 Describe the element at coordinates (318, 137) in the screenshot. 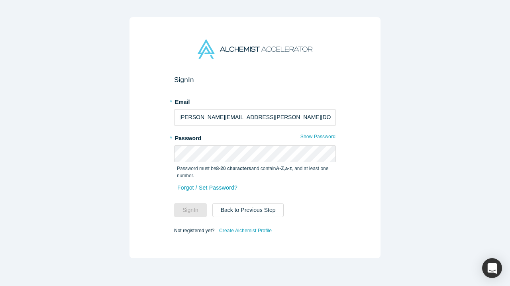

I see `button: Show Password` at that location.